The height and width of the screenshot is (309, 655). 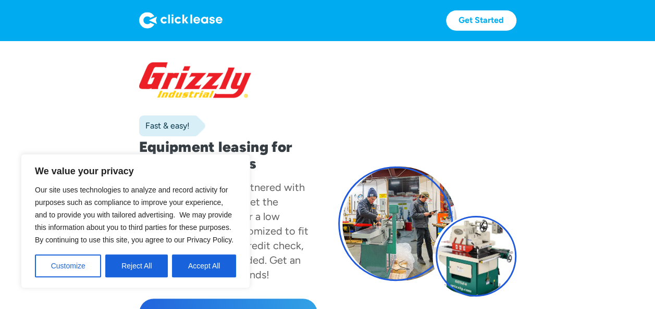 What do you see at coordinates (135, 171) in the screenshot?
I see `p: We value your privacy` at bounding box center [135, 171].